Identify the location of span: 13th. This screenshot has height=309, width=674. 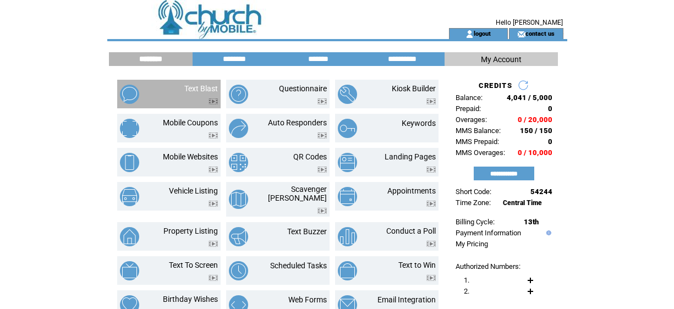
(531, 222).